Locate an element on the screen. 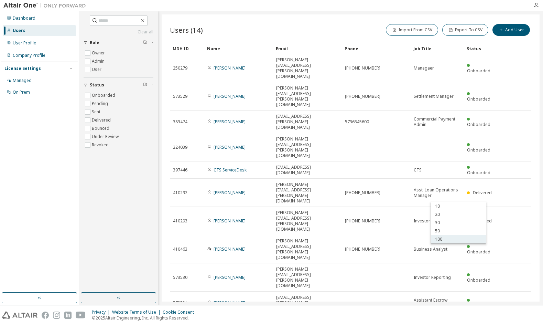 The width and height of the screenshot is (543, 325). label: Bounced is located at coordinates (101, 128).